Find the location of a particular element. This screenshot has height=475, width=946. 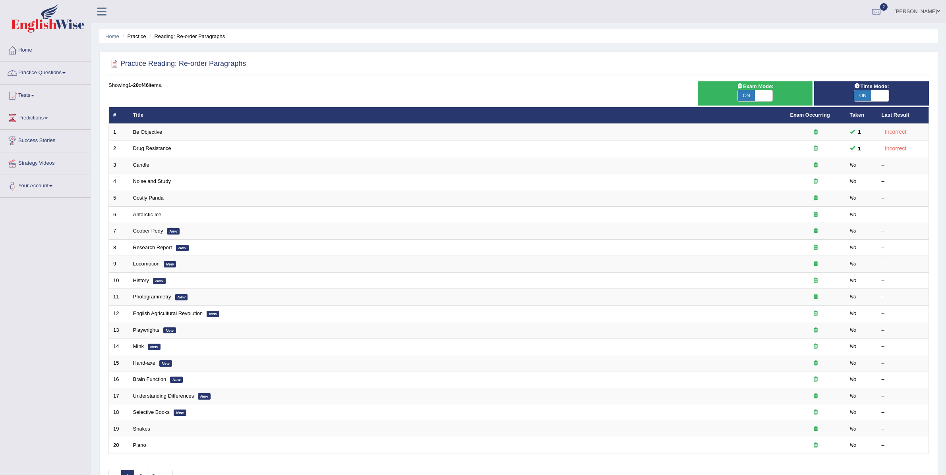

td: 3 is located at coordinates (119, 165).